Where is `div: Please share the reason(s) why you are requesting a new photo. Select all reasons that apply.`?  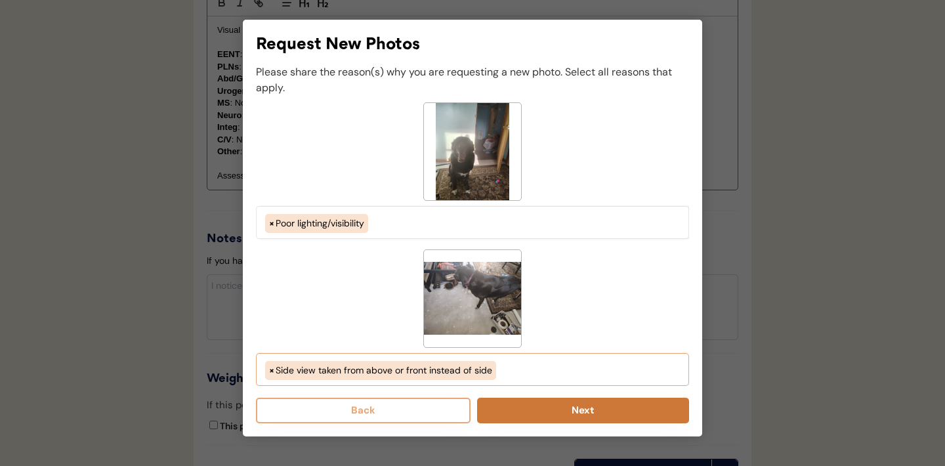
div: Please share the reason(s) why you are requesting a new photo. Select all reasons that apply. is located at coordinates (472, 80).